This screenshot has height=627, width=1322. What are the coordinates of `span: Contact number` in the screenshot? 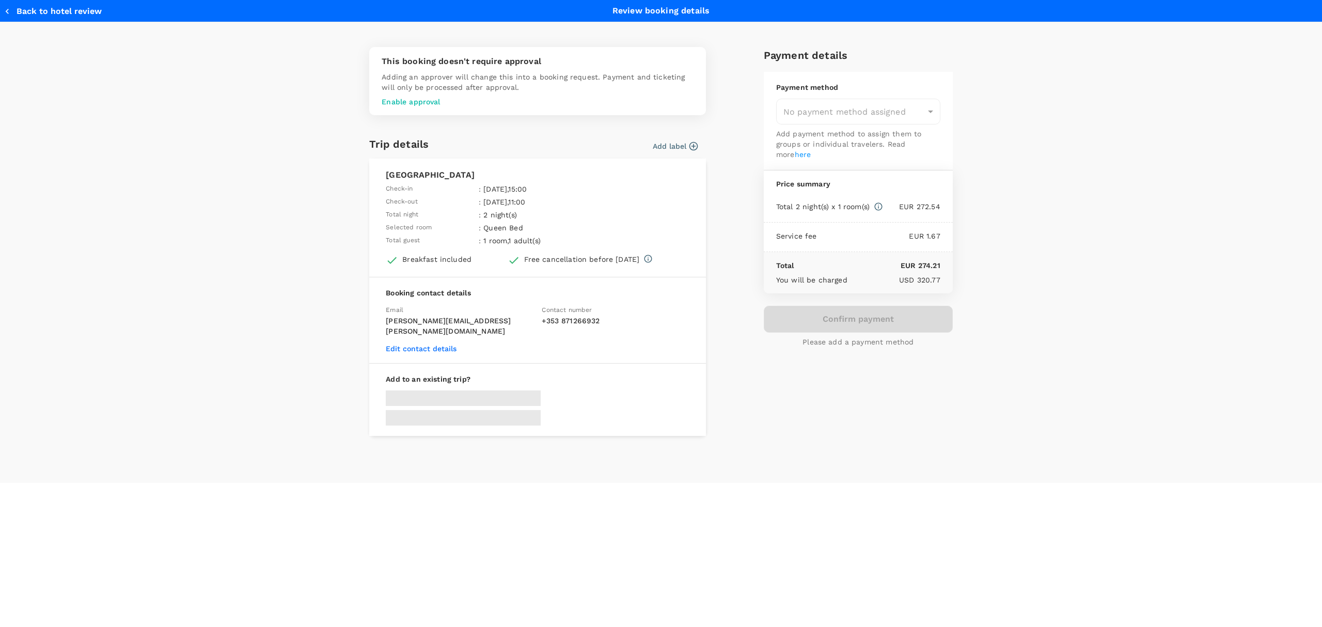 It's located at (566, 310).